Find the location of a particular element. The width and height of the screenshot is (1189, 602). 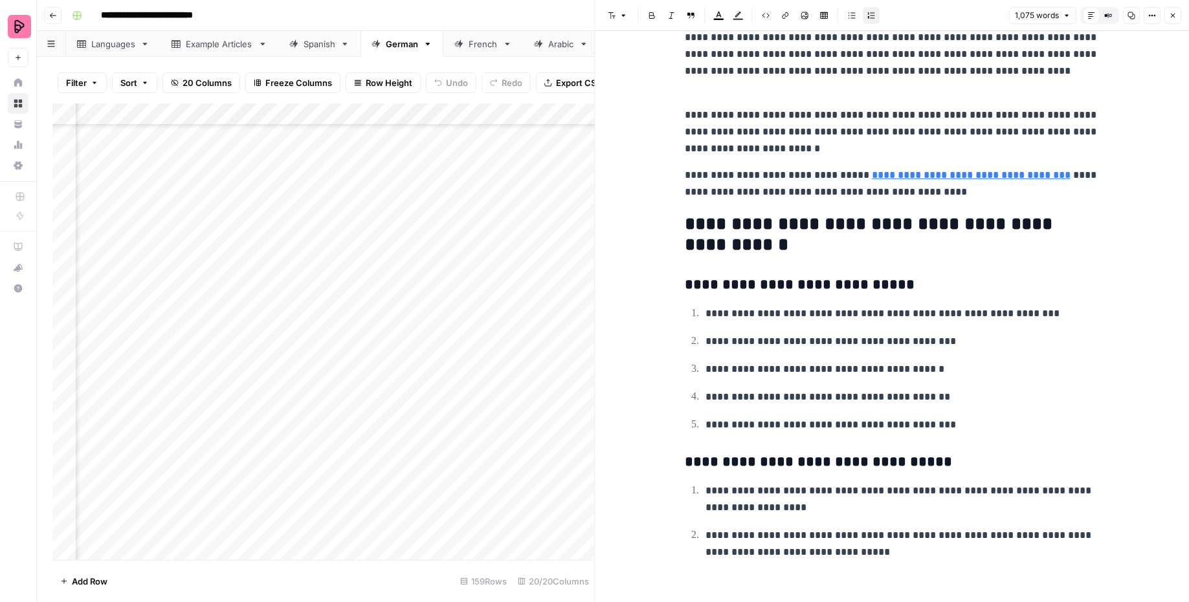

span: 1,075 words is located at coordinates (1037, 16).